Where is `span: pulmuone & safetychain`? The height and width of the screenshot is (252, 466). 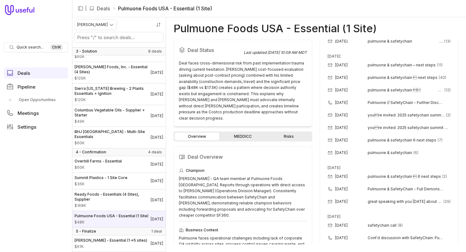
span: pulmuone & safetychain is located at coordinates (390, 153).